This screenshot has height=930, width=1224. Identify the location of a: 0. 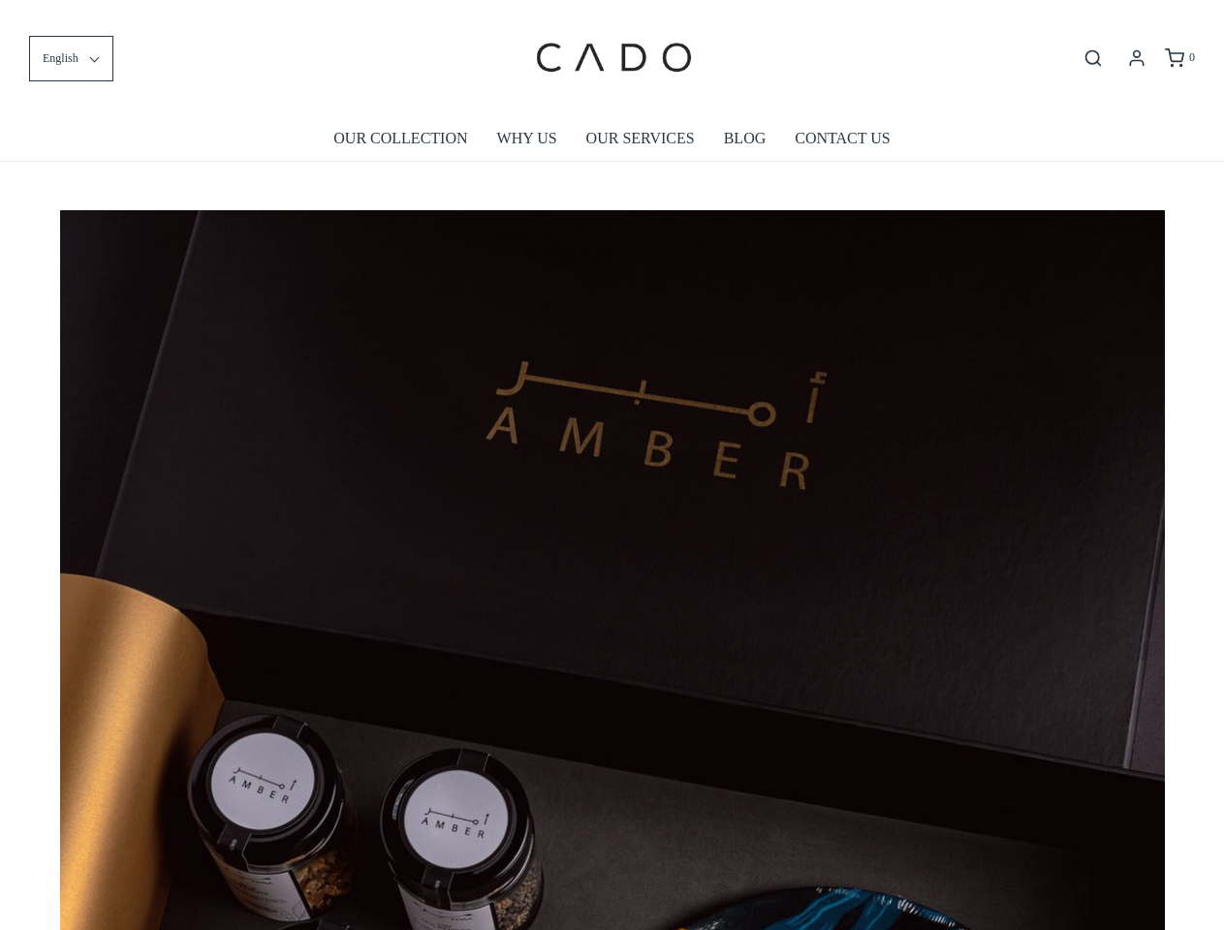
(1178, 58).